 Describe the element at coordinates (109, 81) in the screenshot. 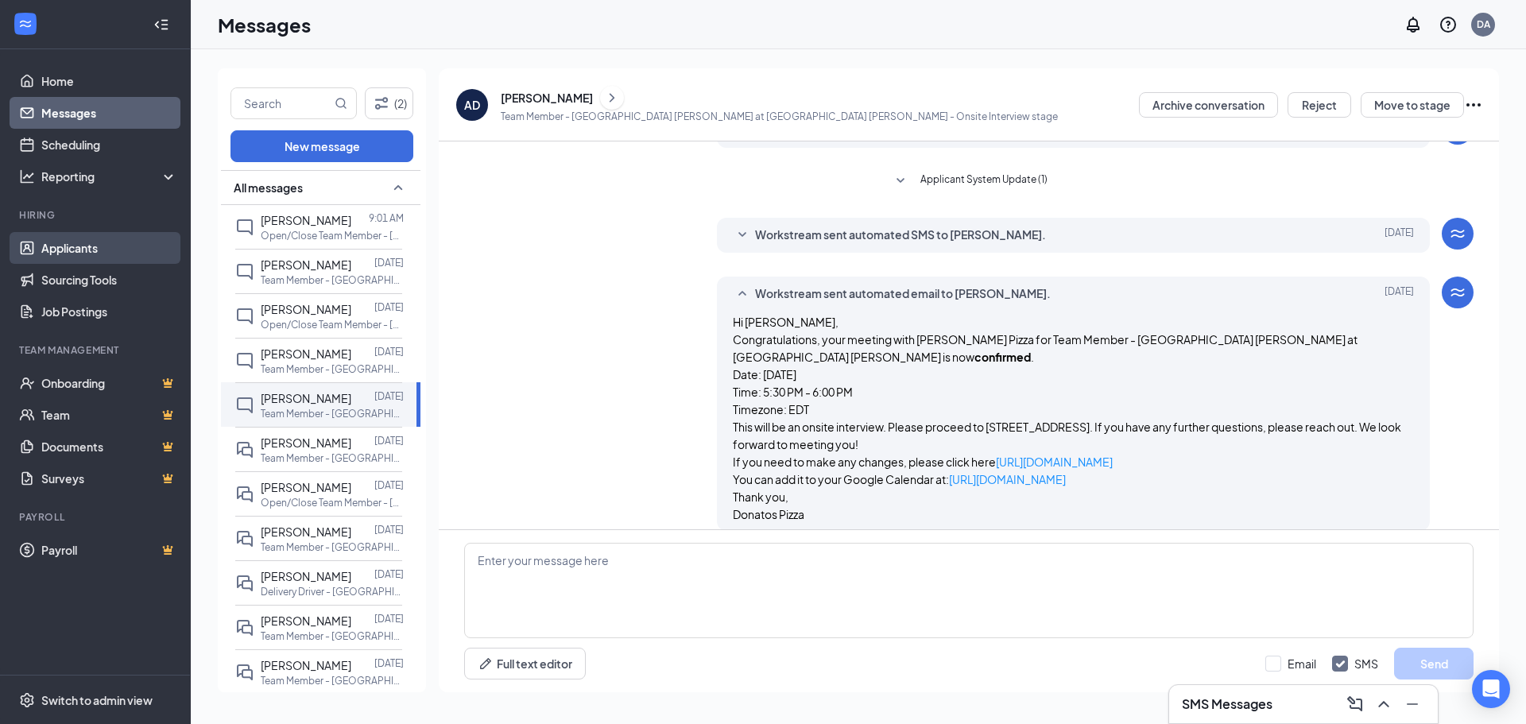

I see `a: Home` at that location.